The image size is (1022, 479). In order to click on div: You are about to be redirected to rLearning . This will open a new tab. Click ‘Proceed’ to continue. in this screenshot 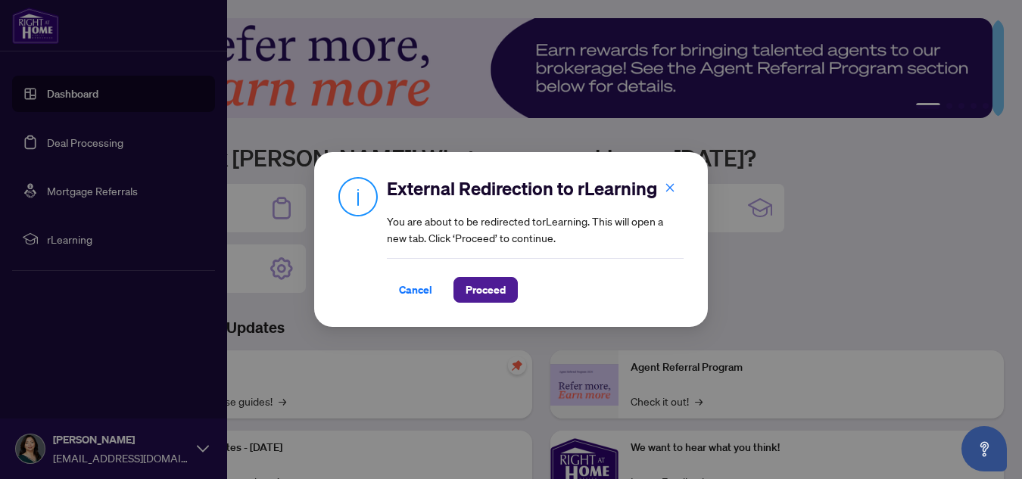, I will do `click(535, 239)`.